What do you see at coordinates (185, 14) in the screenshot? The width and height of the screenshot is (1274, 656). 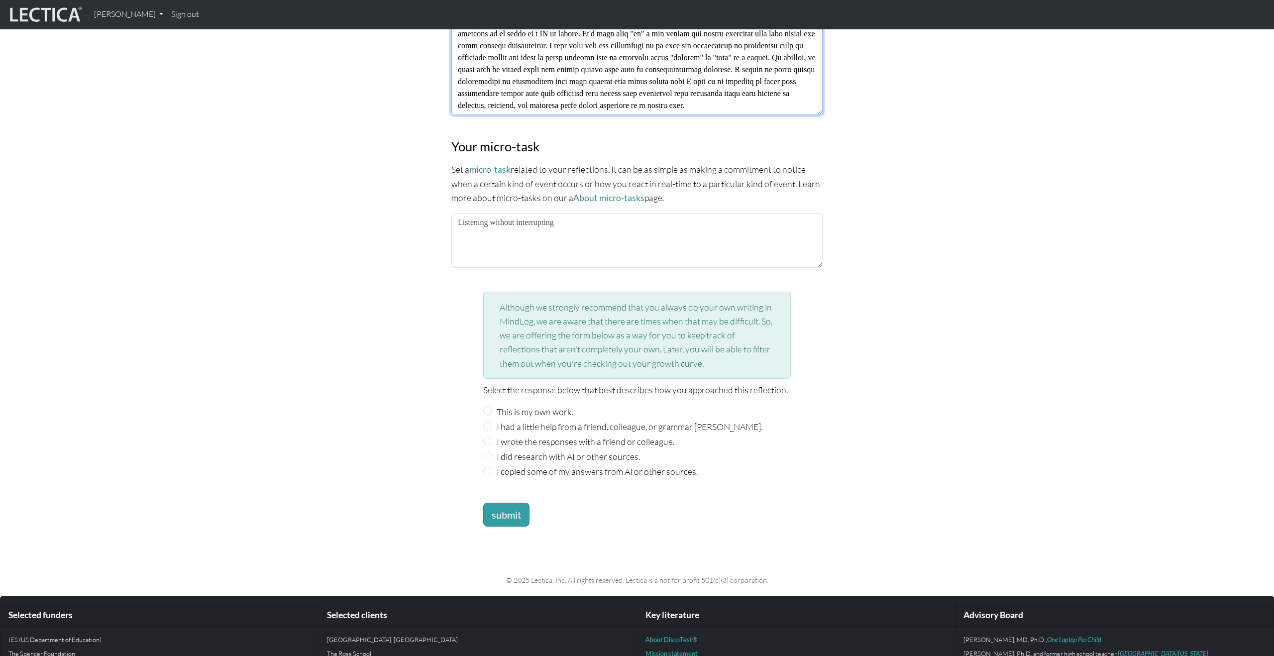 I see `a: Sign out` at bounding box center [185, 14].